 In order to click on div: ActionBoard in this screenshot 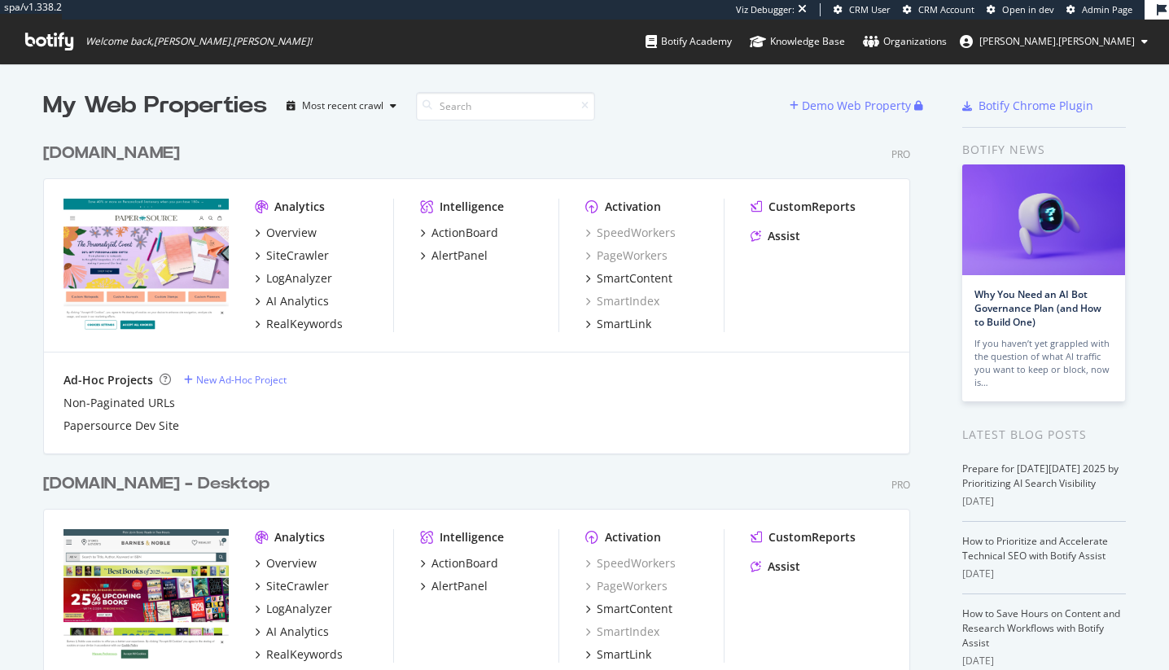, I will do `click(465, 563)`.